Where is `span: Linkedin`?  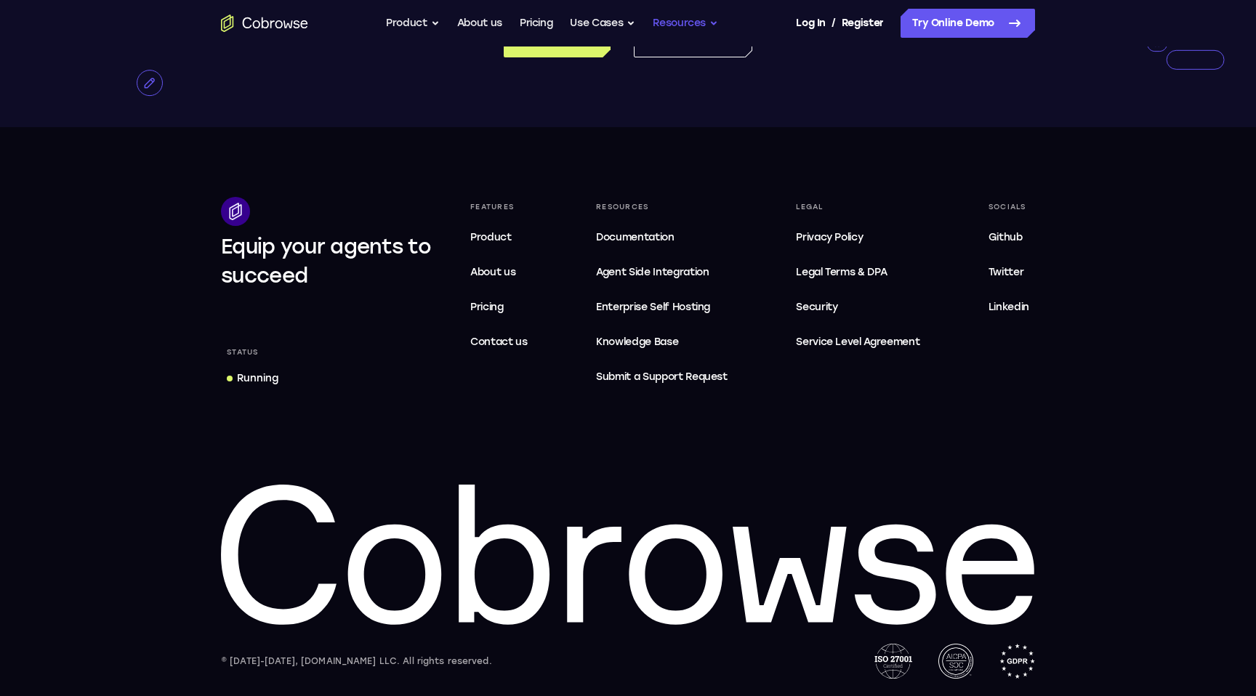
span: Linkedin is located at coordinates (1009, 307).